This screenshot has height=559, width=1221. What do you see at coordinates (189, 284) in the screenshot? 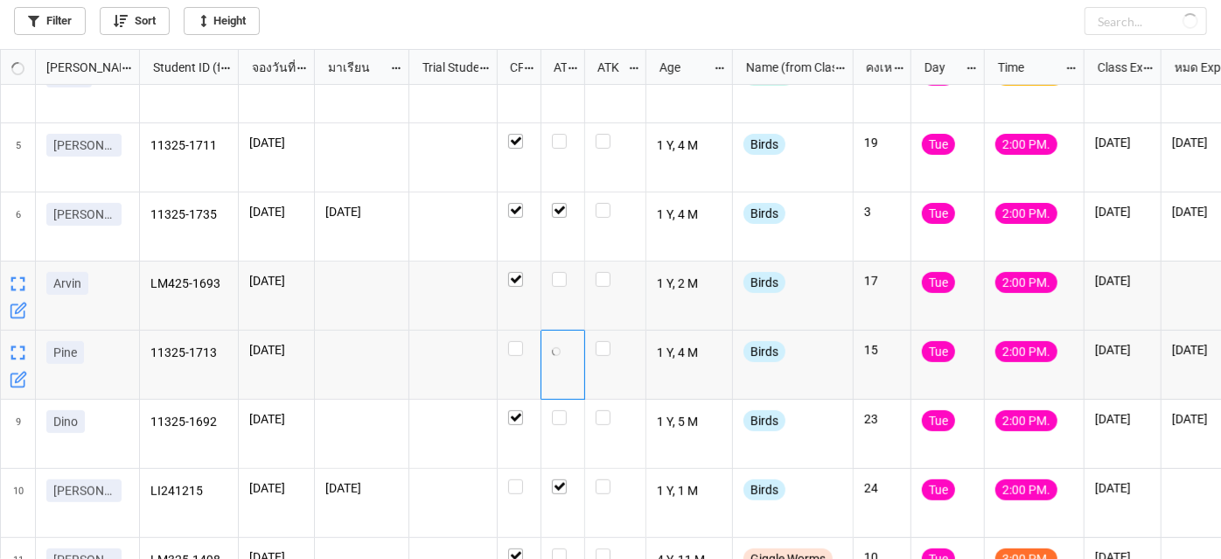
I see `p: LM425-1693` at bounding box center [189, 284].